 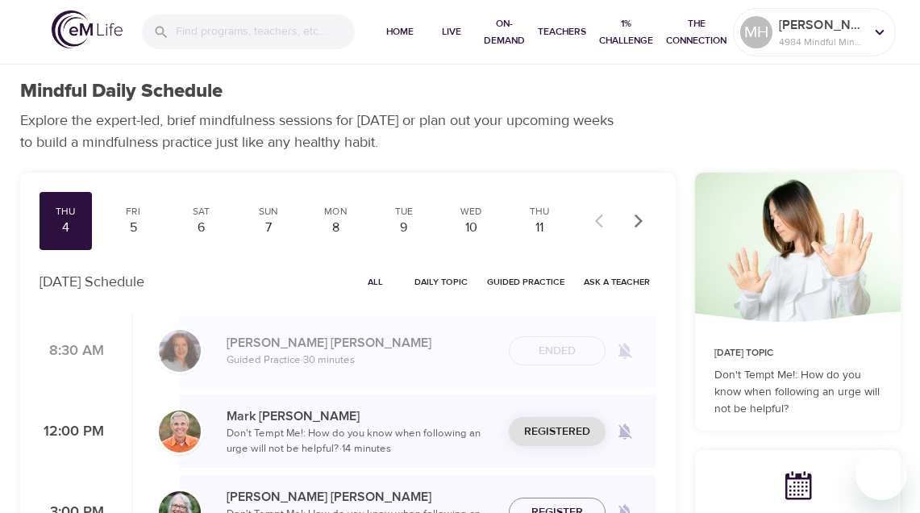 What do you see at coordinates (625, 32) in the screenshot?
I see `span: 1% Challenge` at bounding box center [625, 32].